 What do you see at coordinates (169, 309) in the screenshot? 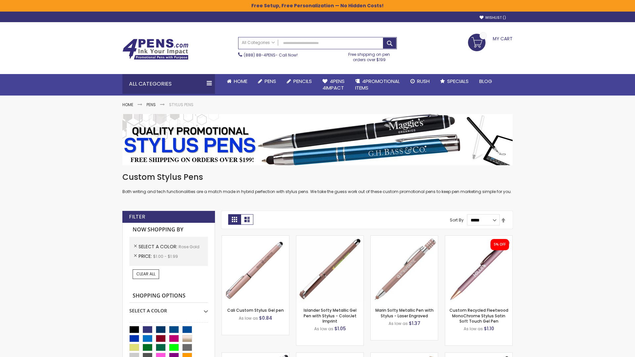
I see `div: Select A Color` at bounding box center [169, 309].